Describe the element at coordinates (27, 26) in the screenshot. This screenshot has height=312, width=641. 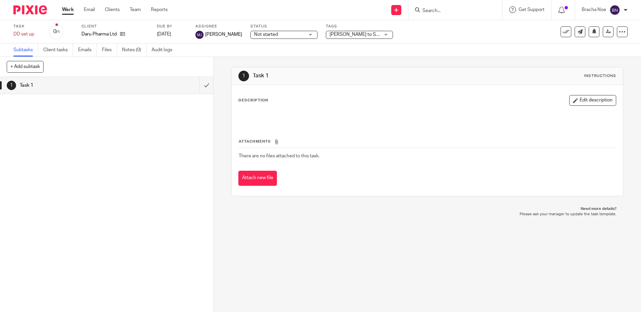
I see `label: Task` at that location.